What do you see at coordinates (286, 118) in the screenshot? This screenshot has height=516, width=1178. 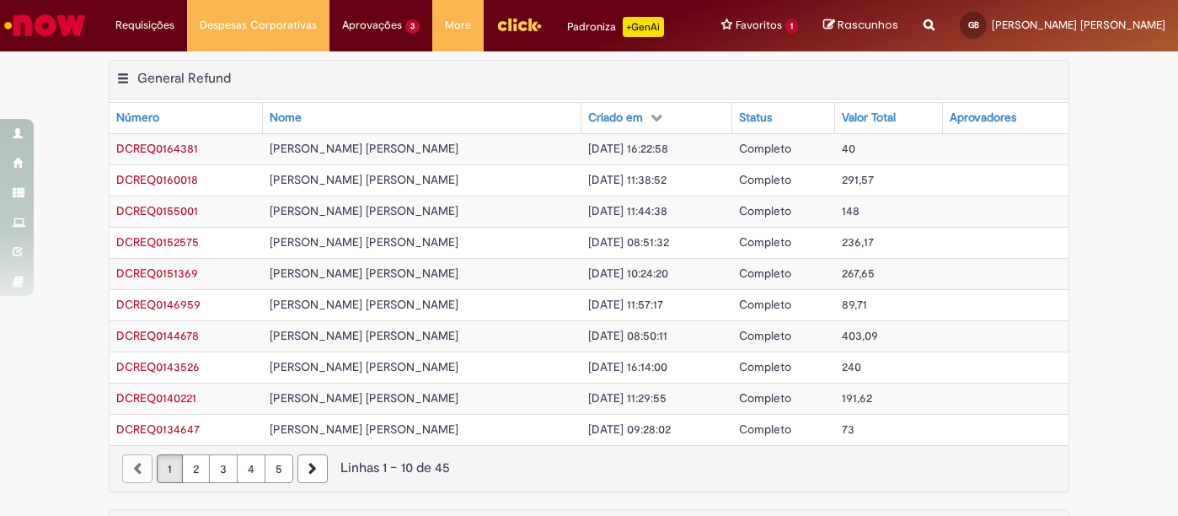 I see `div: Nome` at bounding box center [286, 118].